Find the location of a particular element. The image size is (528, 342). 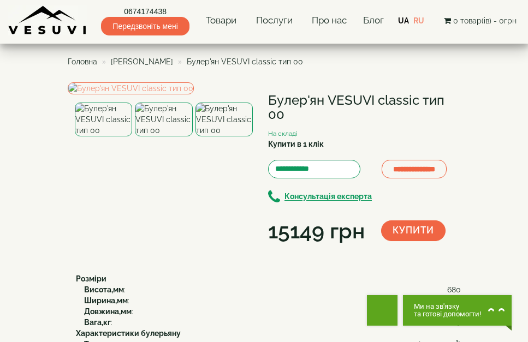

a: 0674174438 is located at coordinates (145, 11).